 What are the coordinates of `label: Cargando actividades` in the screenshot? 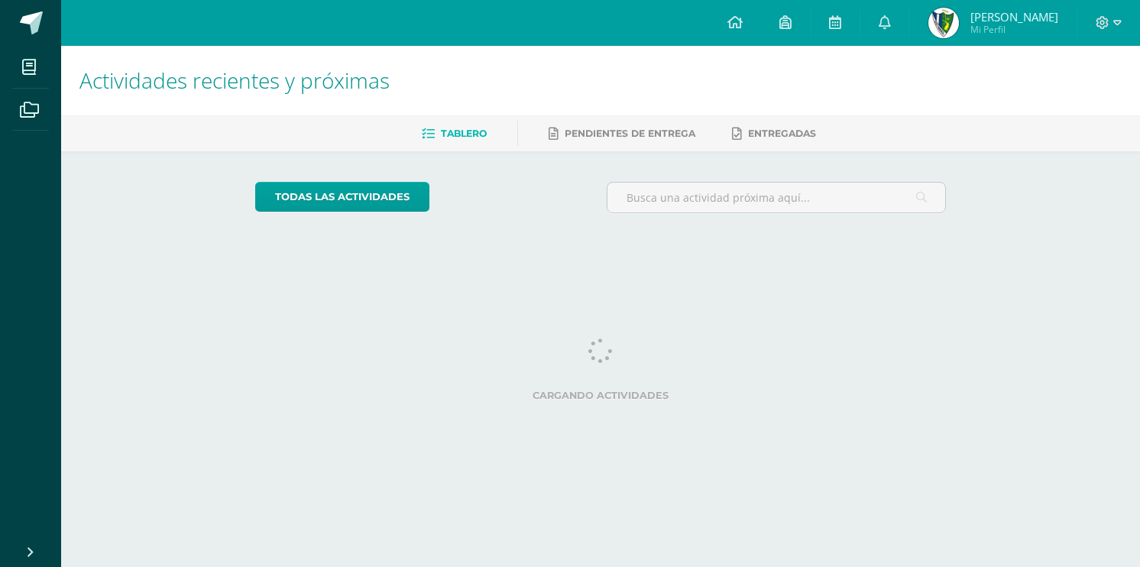 It's located at (601, 395).